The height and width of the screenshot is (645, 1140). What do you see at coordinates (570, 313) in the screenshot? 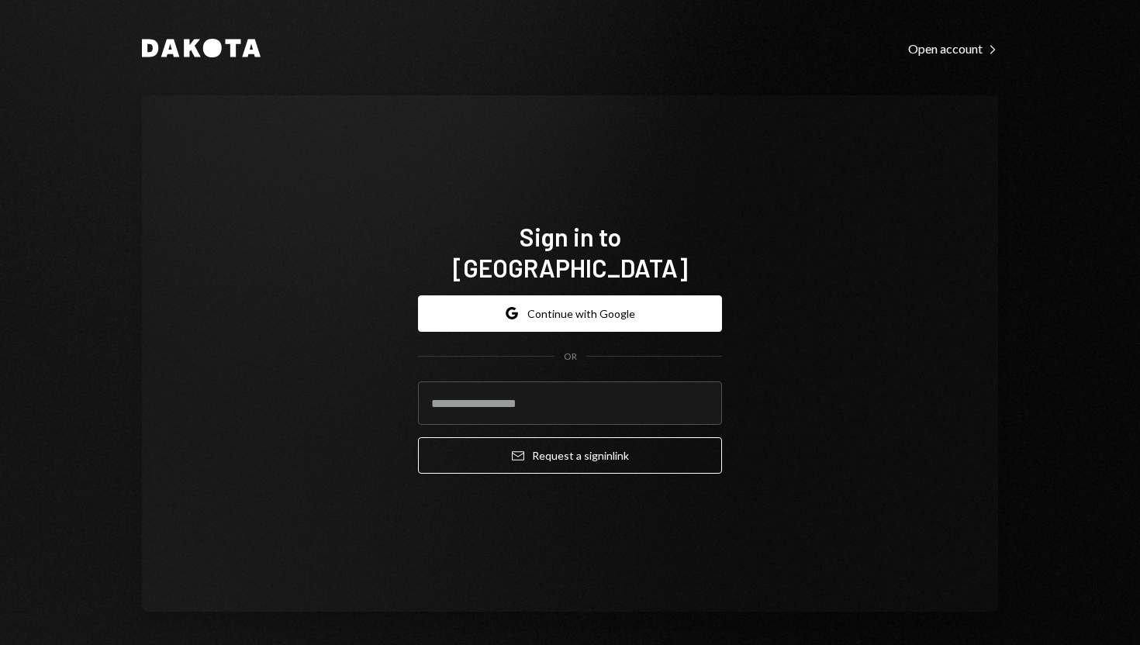
I see `button: Continue with Google` at bounding box center [570, 313].